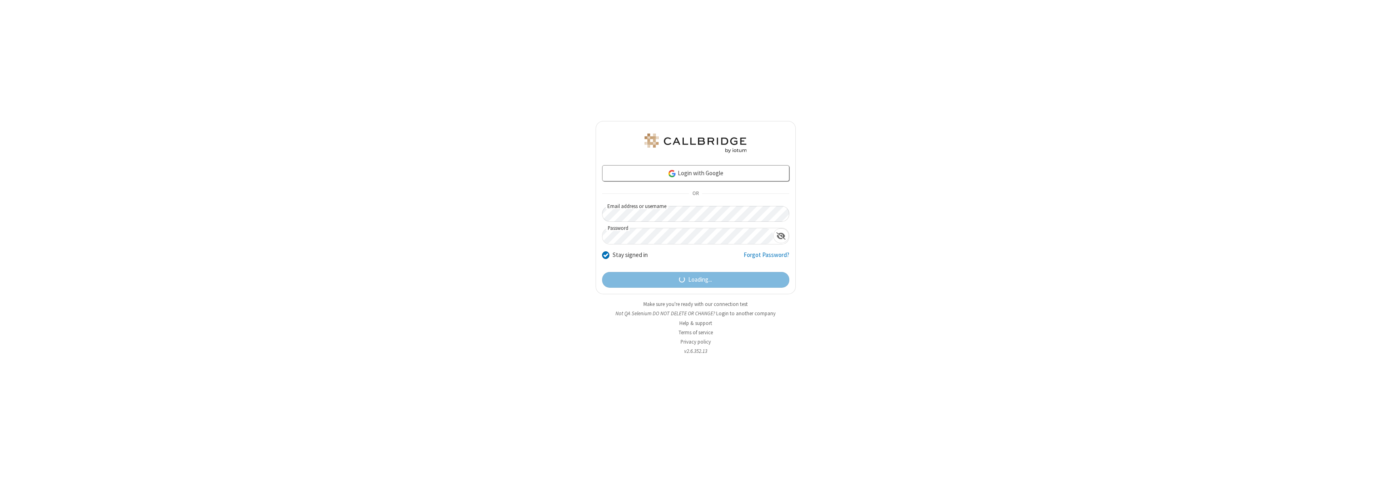 The image size is (1391, 482). I want to click on a: Terms of service, so click(695, 332).